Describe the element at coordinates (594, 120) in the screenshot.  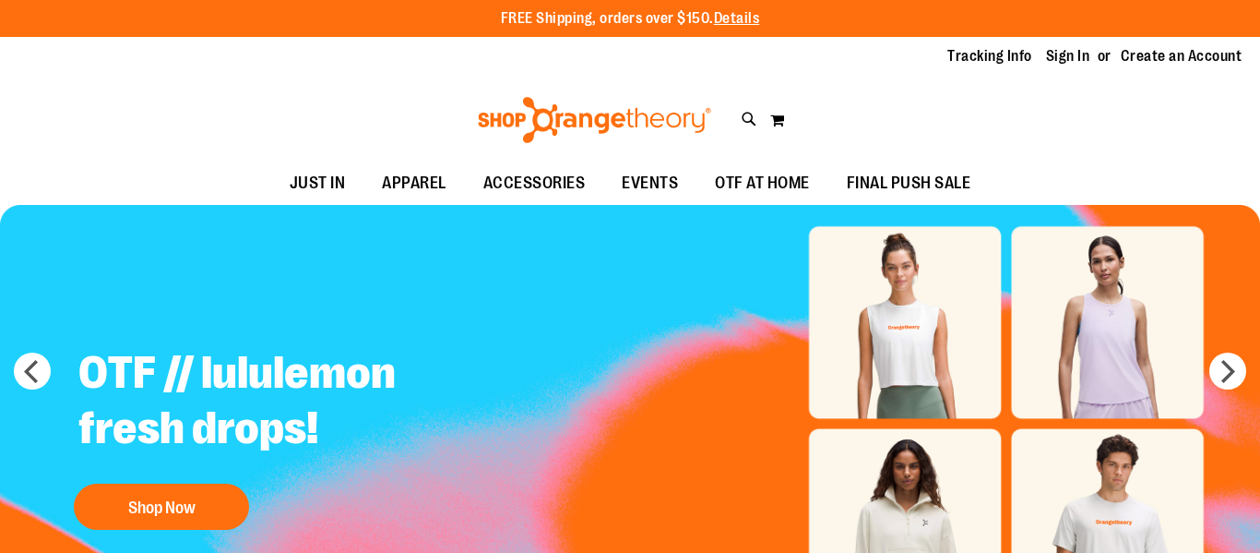
I see `img: Shop Orangetheory` at that location.